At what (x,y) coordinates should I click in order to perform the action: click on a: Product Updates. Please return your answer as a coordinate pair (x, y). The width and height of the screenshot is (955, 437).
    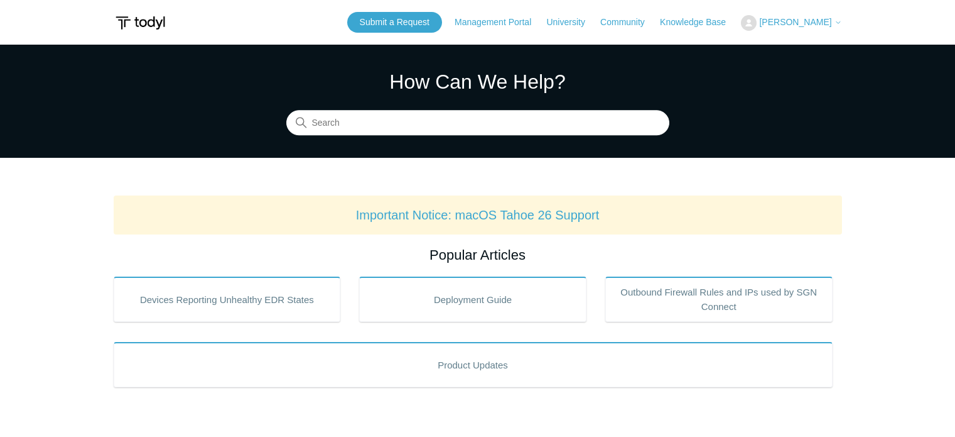
    Looking at the image, I should click on (473, 364).